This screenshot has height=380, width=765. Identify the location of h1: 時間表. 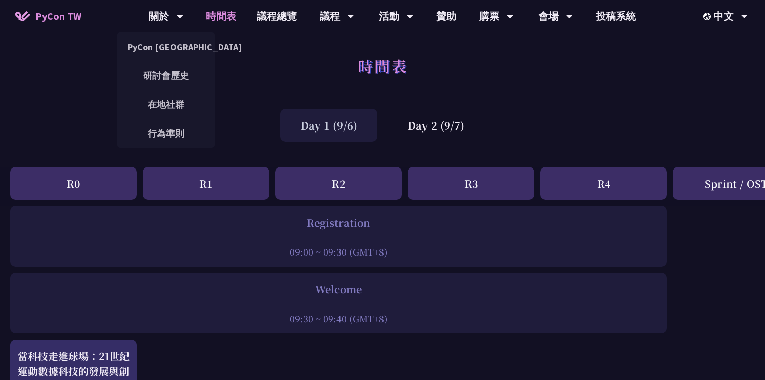
(382, 66).